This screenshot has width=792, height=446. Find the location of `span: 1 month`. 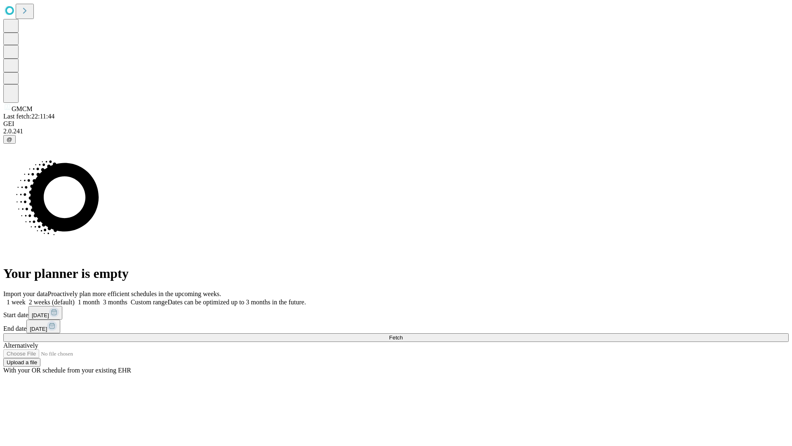

span: 1 month is located at coordinates (89, 302).